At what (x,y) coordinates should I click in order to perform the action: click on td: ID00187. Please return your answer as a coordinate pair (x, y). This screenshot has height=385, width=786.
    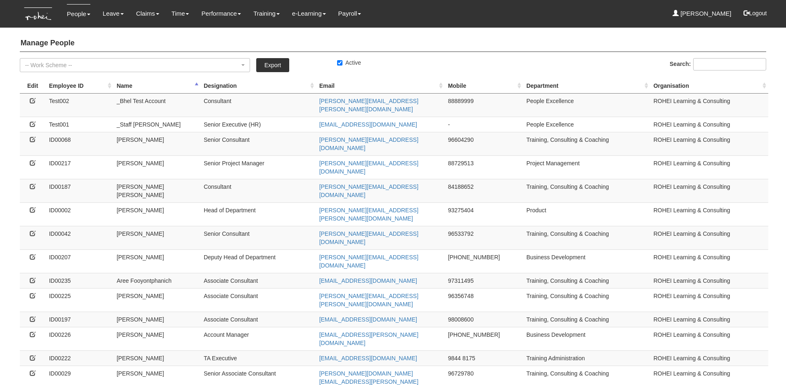
    Looking at the image, I should click on (80, 191).